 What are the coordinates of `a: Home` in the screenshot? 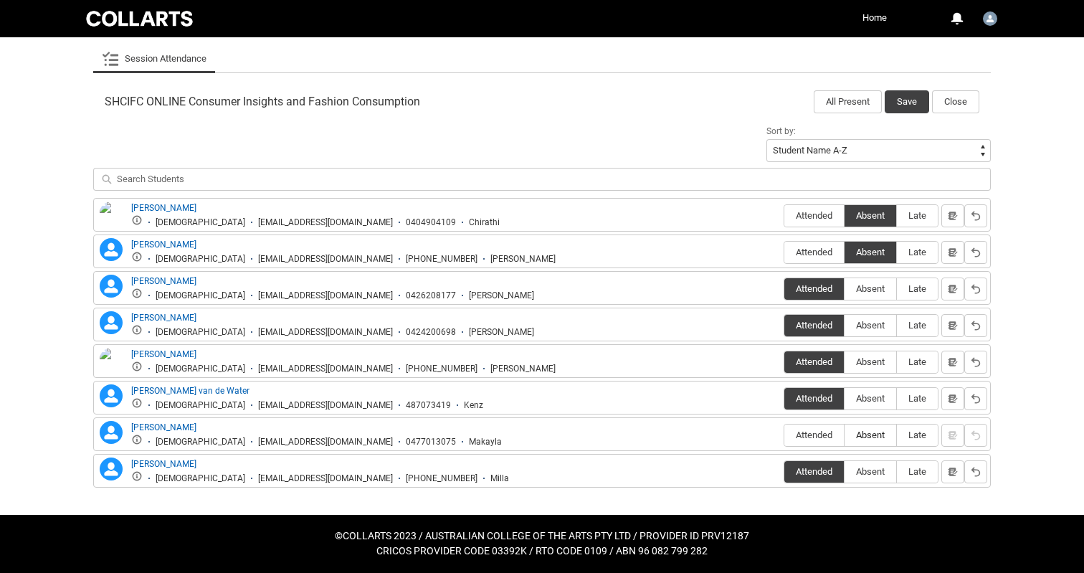 It's located at (875, 18).